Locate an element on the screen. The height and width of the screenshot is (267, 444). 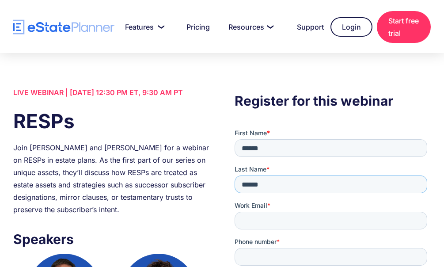
a: home is located at coordinates (64, 27).